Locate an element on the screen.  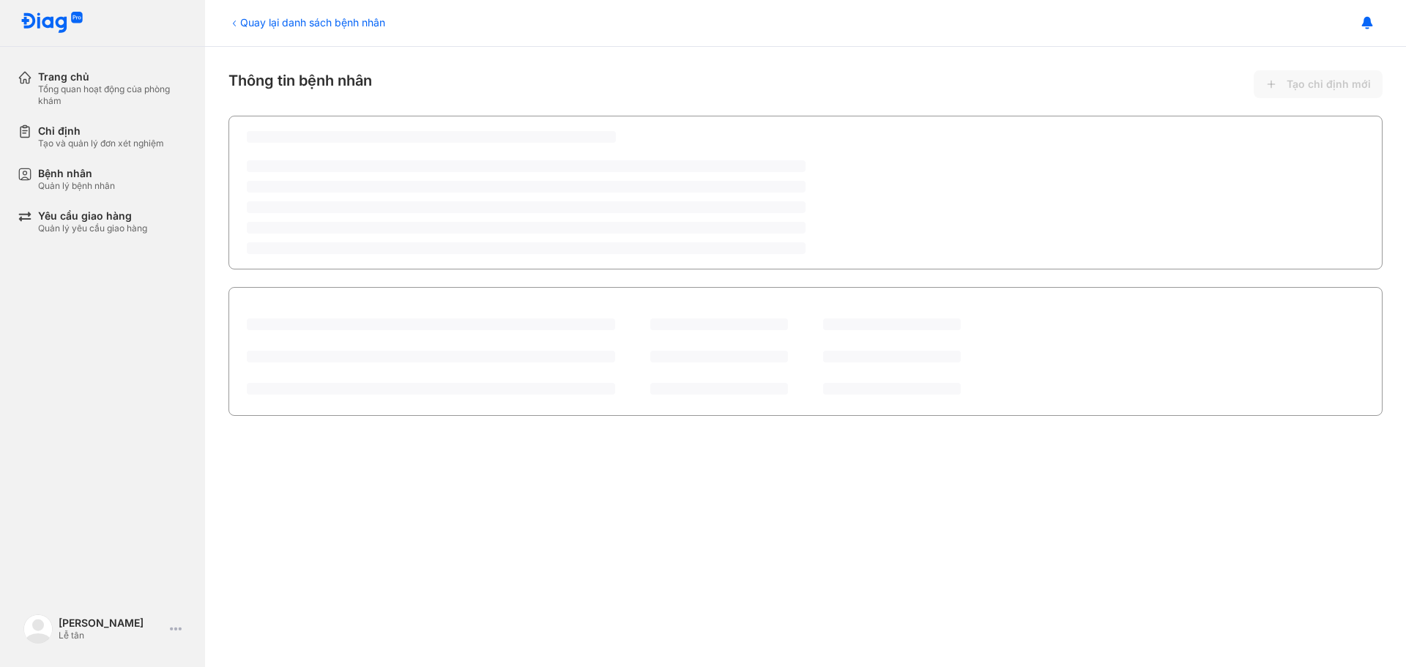
div: Lịch sử chỉ định is located at coordinates (291, 310).